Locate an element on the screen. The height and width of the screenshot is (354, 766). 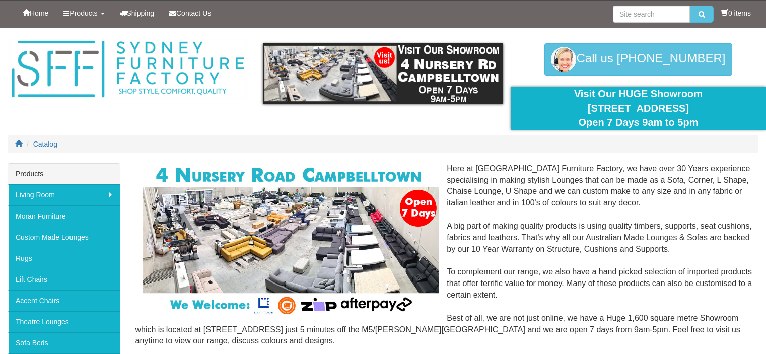
span: Contact Us is located at coordinates (194, 13).